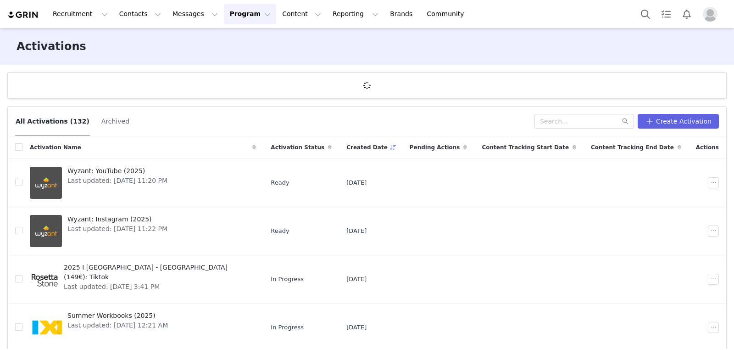  What do you see at coordinates (402, 14) in the screenshot?
I see `a: Brands` at bounding box center [402, 14].